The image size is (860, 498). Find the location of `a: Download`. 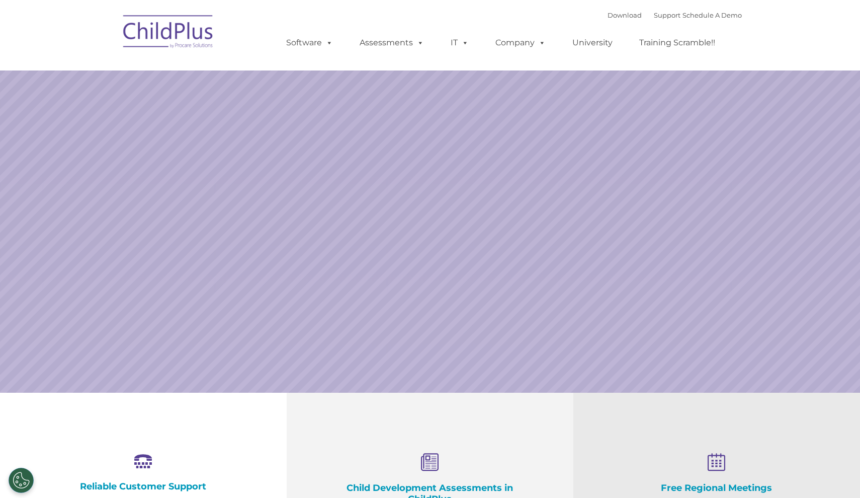

a: Download is located at coordinates (625, 15).